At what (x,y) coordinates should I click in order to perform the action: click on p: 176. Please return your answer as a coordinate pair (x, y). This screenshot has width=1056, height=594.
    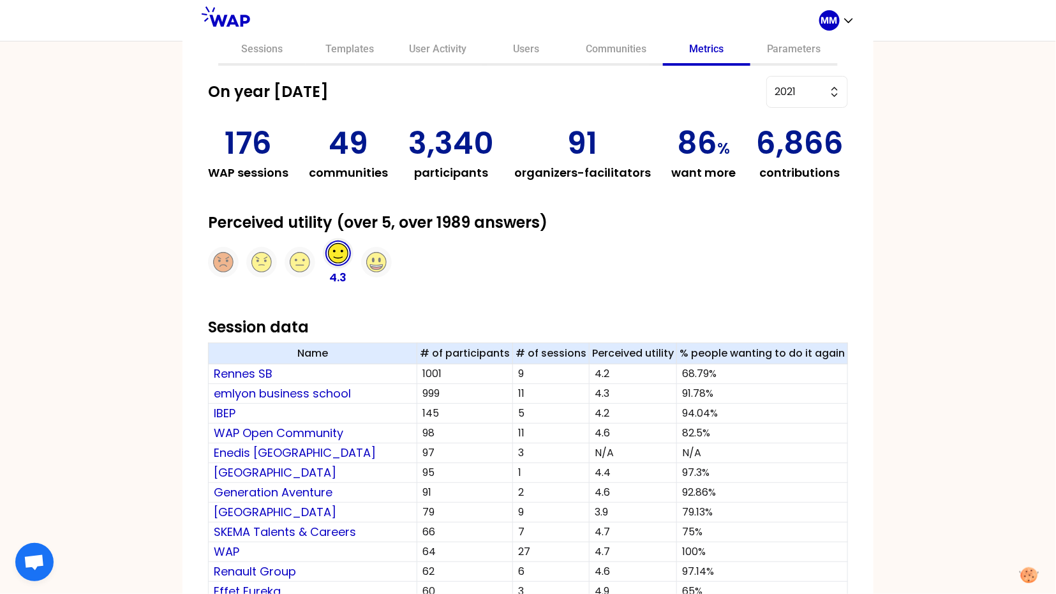
    Looking at the image, I should click on (248, 144).